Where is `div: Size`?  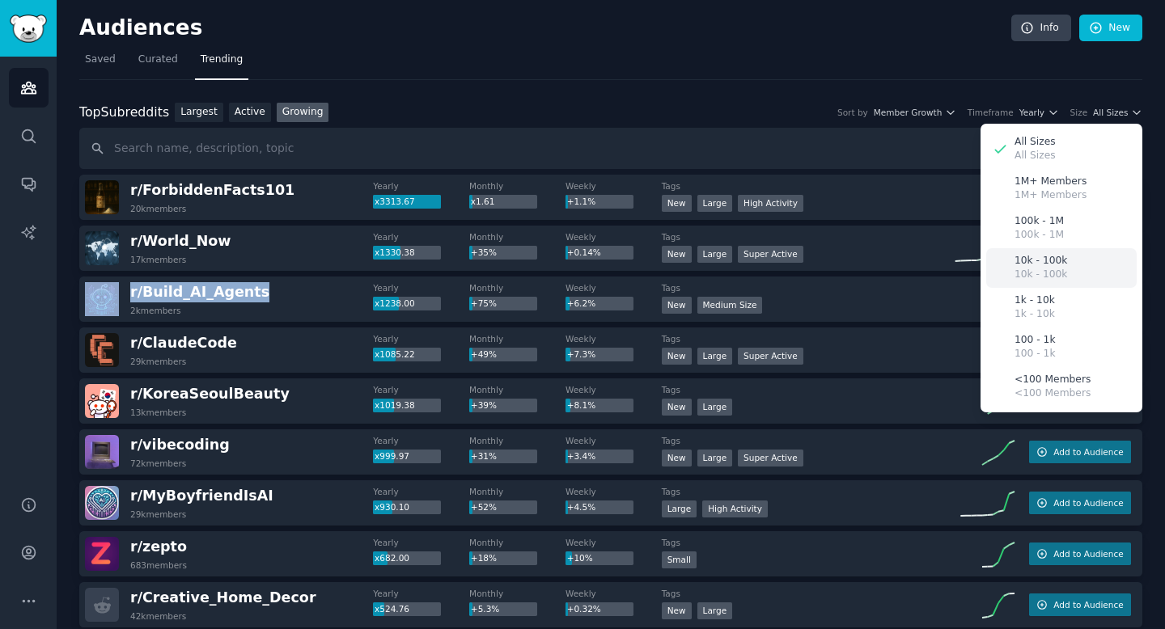
div: Size is located at coordinates (1079, 112).